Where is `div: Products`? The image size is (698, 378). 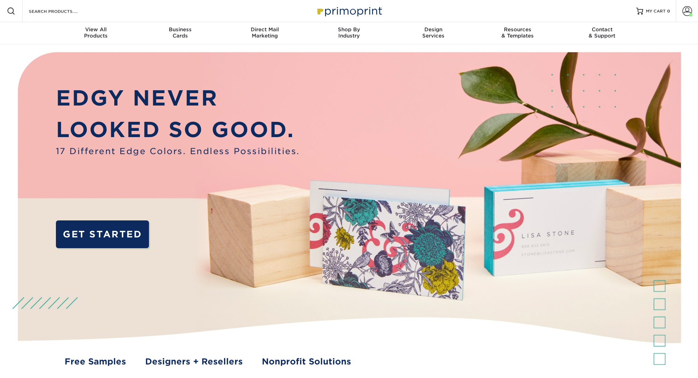
div: Products is located at coordinates (96, 33).